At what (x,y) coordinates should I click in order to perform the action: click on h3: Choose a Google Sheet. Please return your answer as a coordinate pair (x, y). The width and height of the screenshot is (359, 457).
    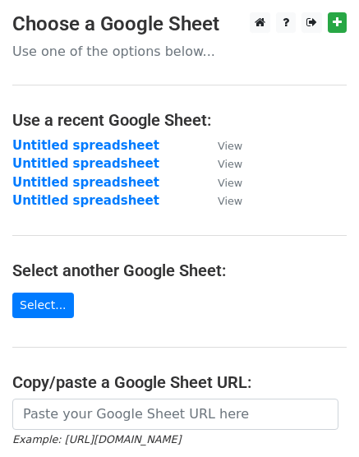
    Looking at the image, I should click on (179, 24).